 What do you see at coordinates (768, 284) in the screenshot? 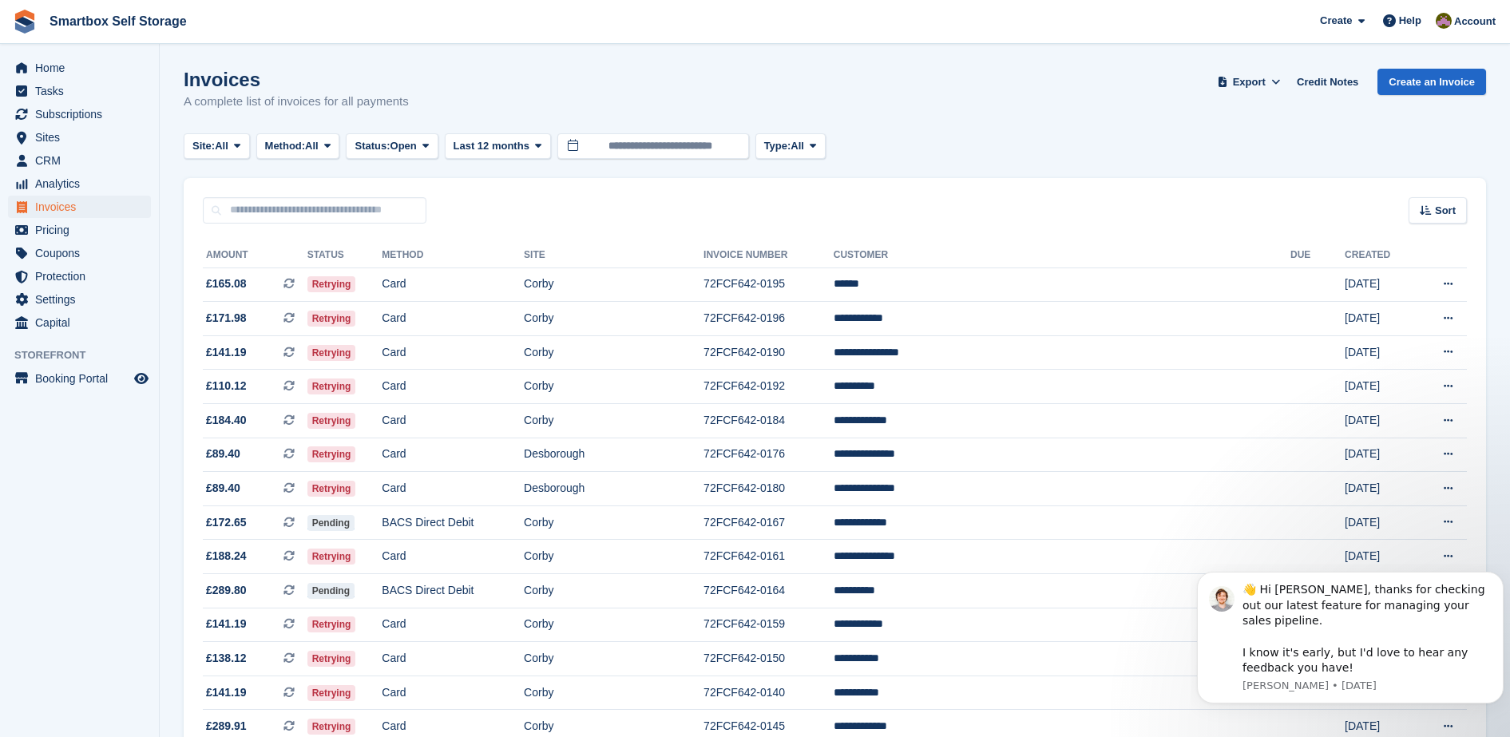
I see `td: 72FCF642-0195` at bounding box center [768, 284].